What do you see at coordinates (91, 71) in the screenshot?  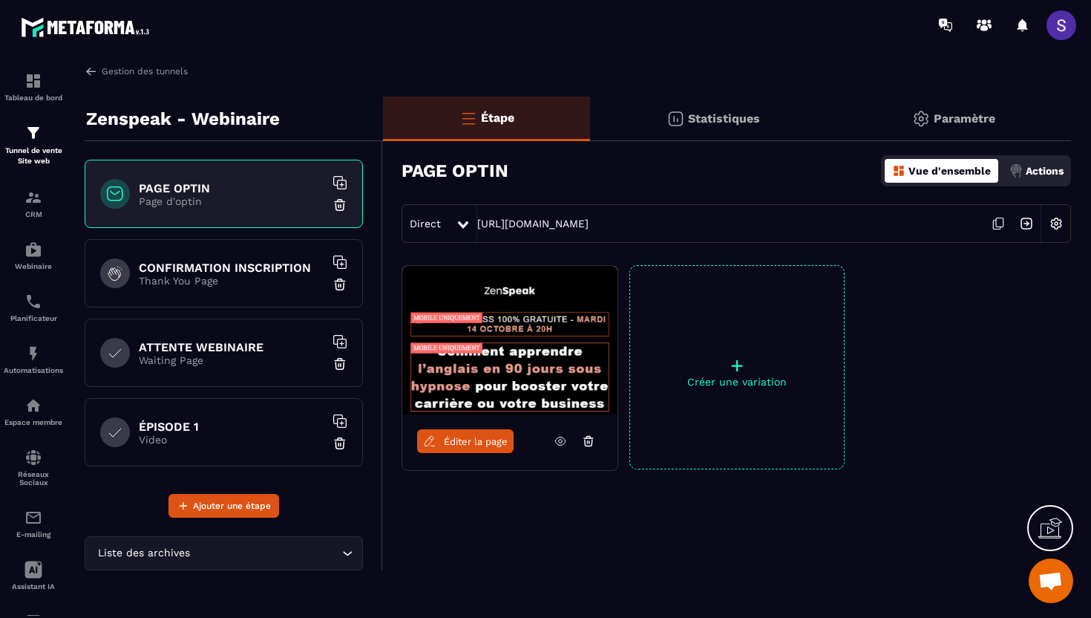 I see `img: arrow` at bounding box center [91, 71].